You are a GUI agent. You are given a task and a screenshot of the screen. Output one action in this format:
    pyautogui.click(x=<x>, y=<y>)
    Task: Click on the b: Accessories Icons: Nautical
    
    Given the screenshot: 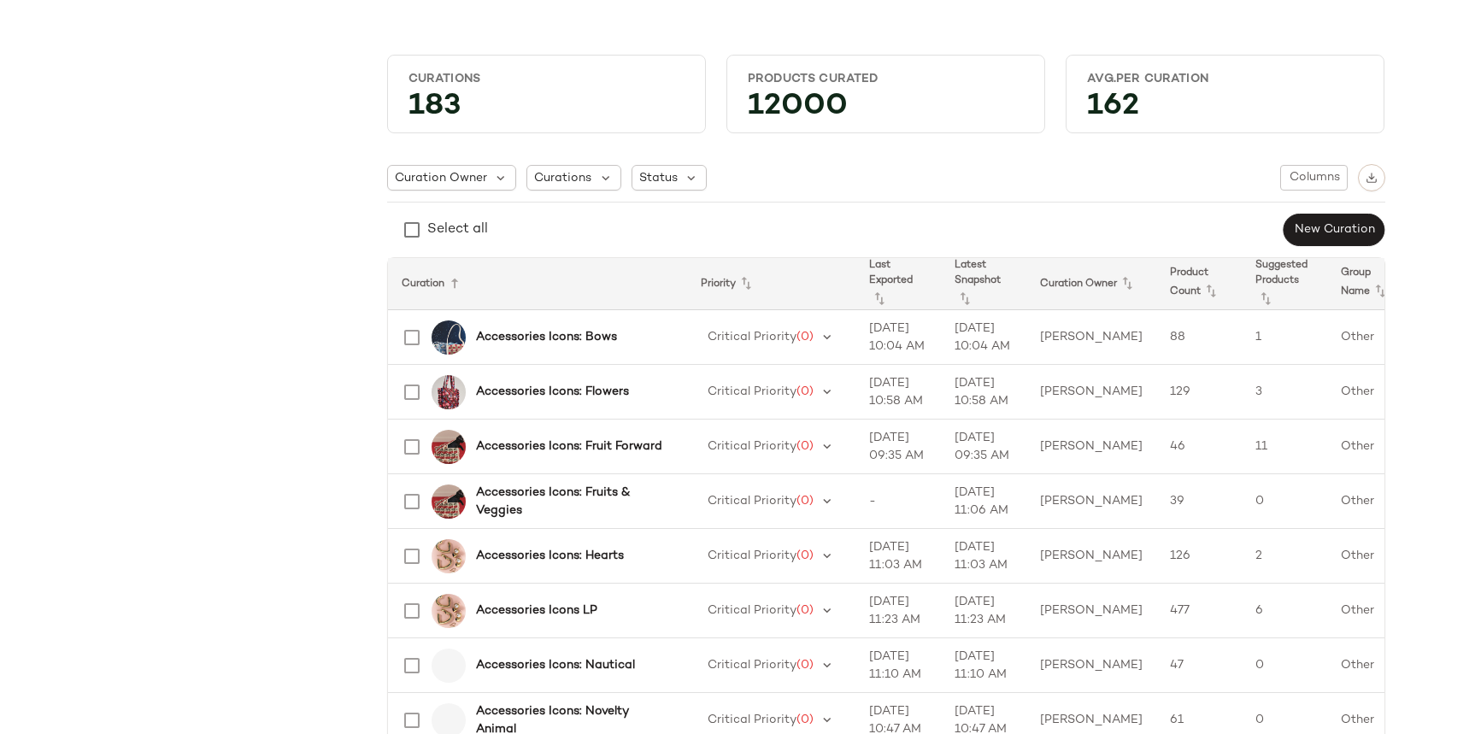 What is the action you would take?
    pyautogui.click(x=555, y=665)
    